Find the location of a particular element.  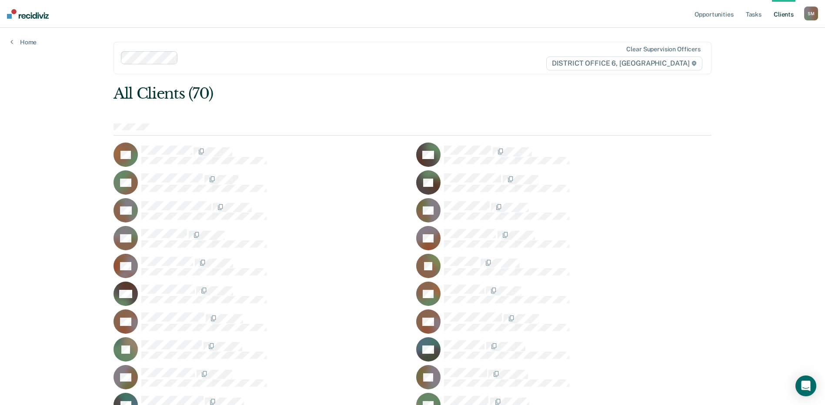

button: SM is located at coordinates (811, 13).